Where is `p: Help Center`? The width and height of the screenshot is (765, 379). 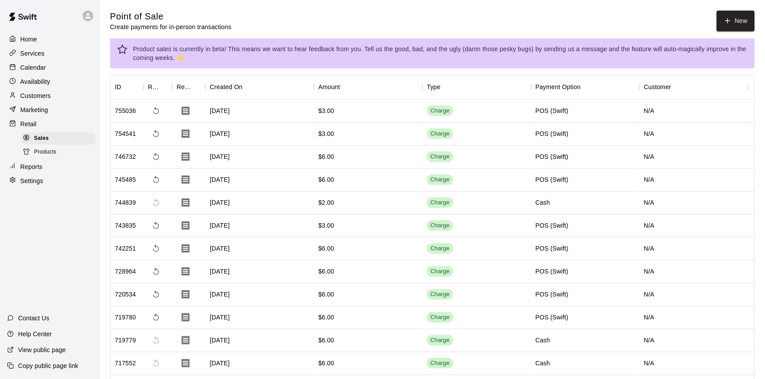
p: Help Center is located at coordinates (35, 334).